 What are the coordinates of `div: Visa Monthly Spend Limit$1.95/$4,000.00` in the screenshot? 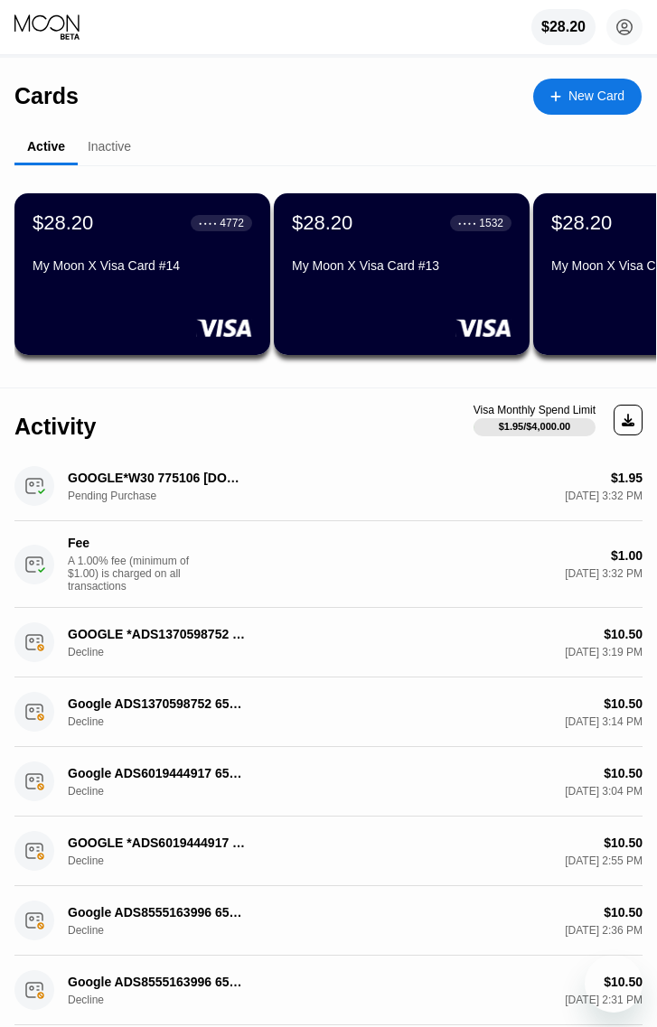 It's located at (534, 420).